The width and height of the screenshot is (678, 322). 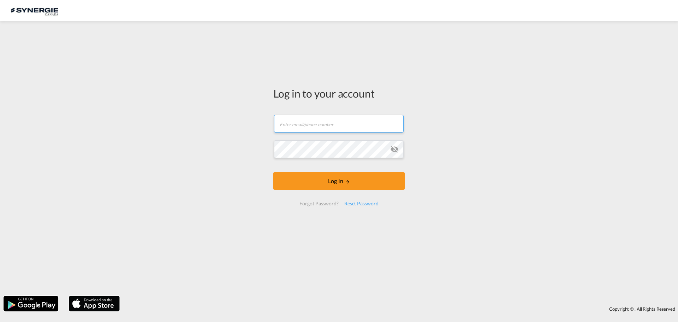 What do you see at coordinates (400, 309) in the screenshot?
I see `div: Copyright © . All Rights Reserved` at bounding box center [400, 309].